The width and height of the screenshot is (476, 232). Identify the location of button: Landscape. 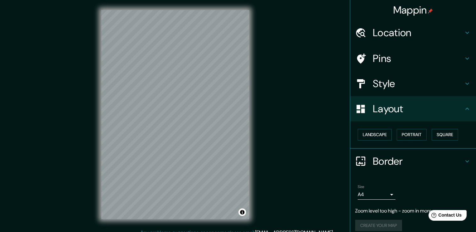
(375, 135).